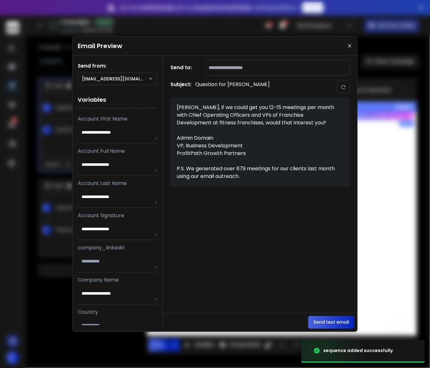  What do you see at coordinates (359, 350) in the screenshot?
I see `div: sequence added successfully.` at bounding box center [359, 350].